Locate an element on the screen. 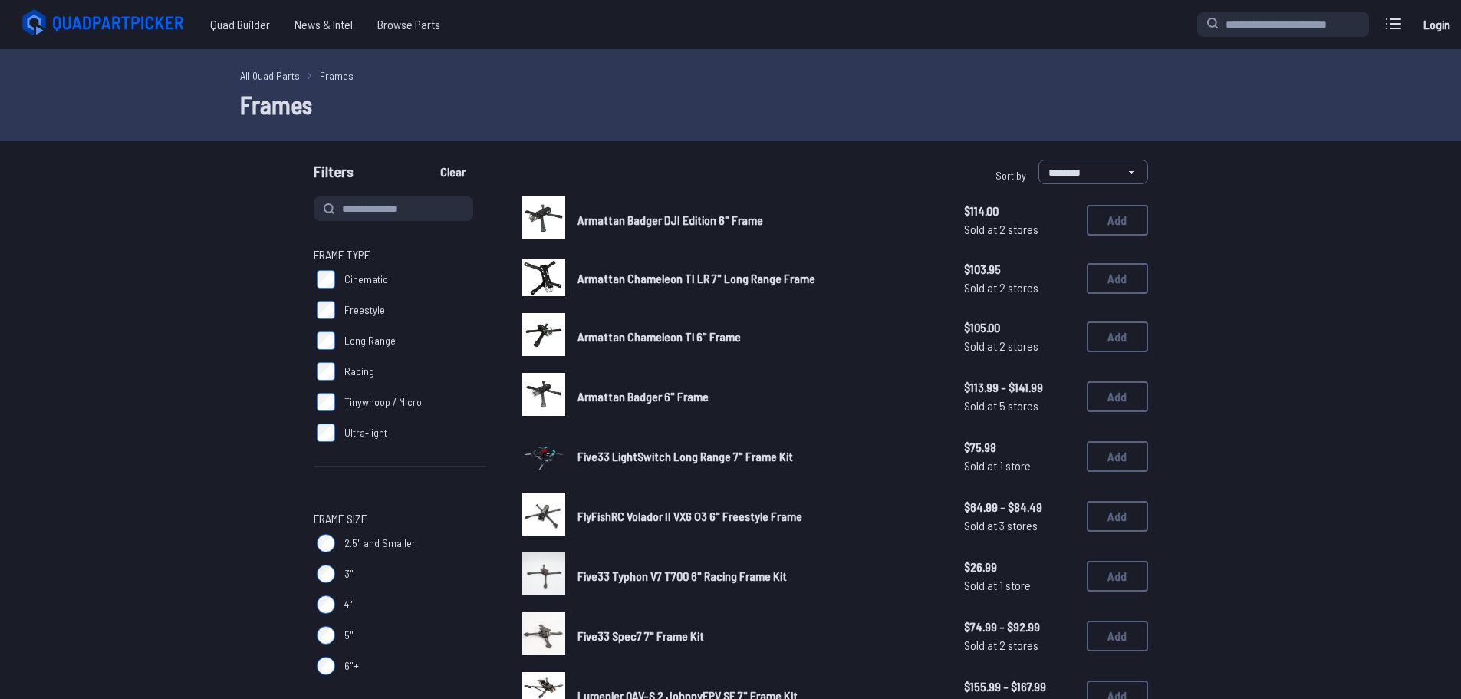 The width and height of the screenshot is (1461, 699). span: Sold at 3 stores is located at coordinates (1020, 525).